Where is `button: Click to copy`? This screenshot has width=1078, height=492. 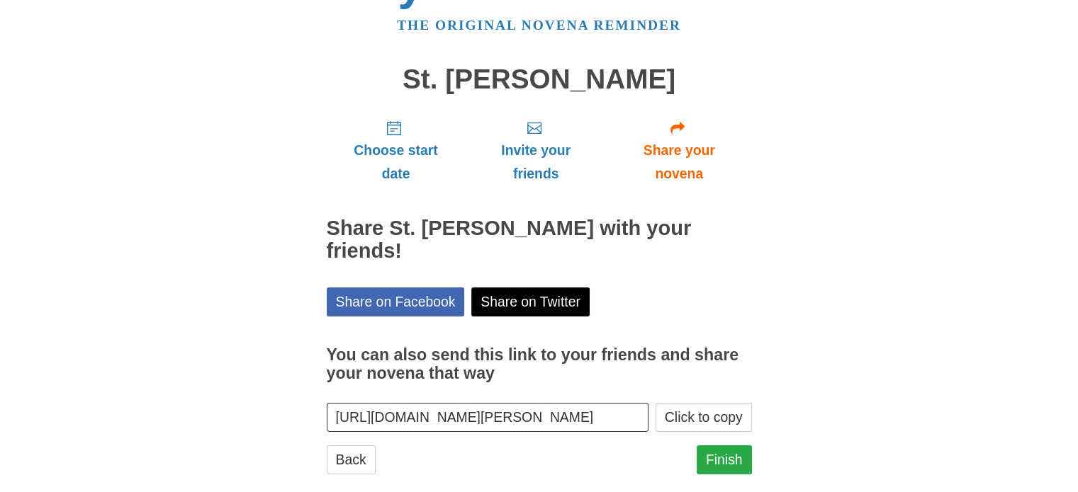
button: Click to copy is located at coordinates (703, 417).